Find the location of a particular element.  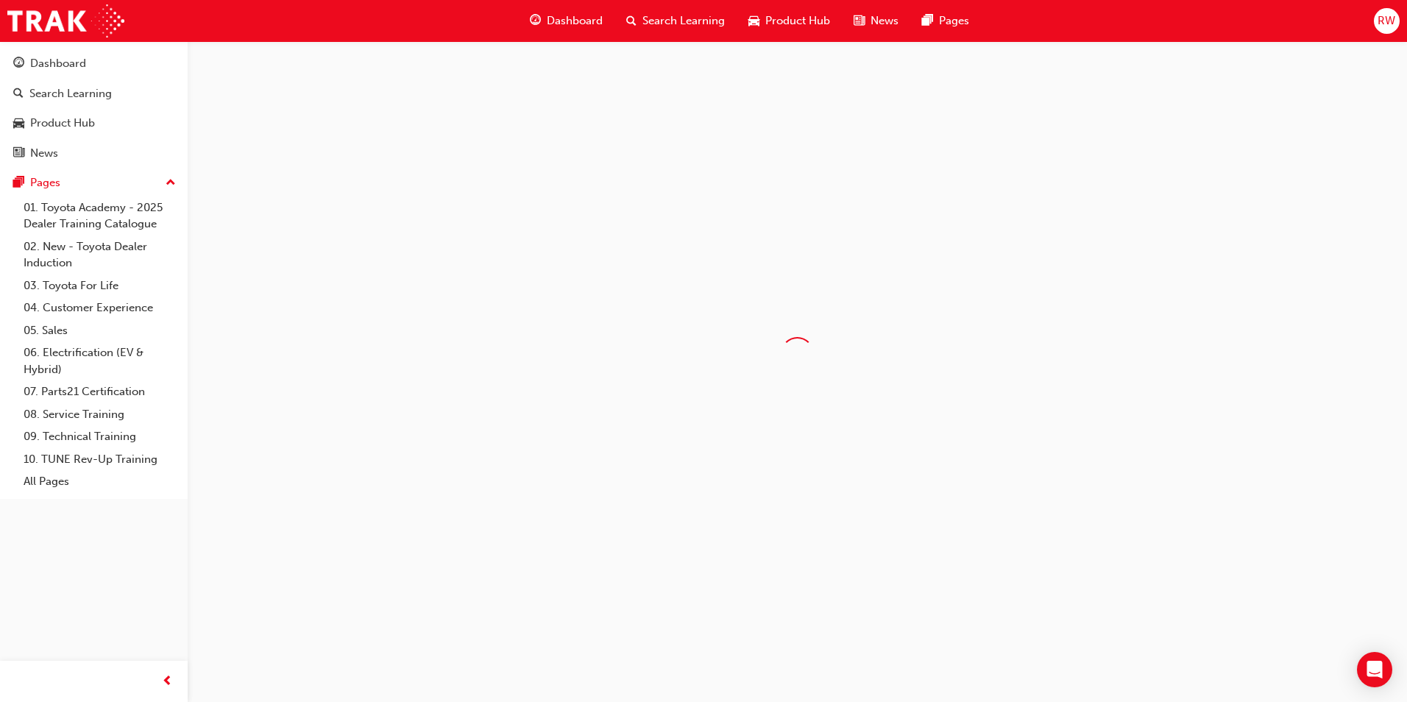

a: News is located at coordinates (93, 153).